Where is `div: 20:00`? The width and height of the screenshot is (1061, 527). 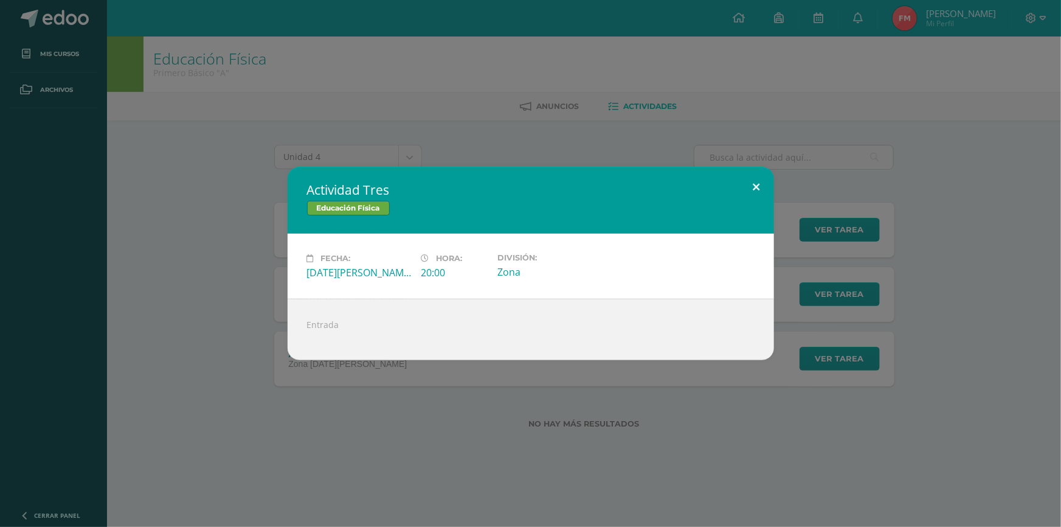 div: 20:00 is located at coordinates (454, 272).